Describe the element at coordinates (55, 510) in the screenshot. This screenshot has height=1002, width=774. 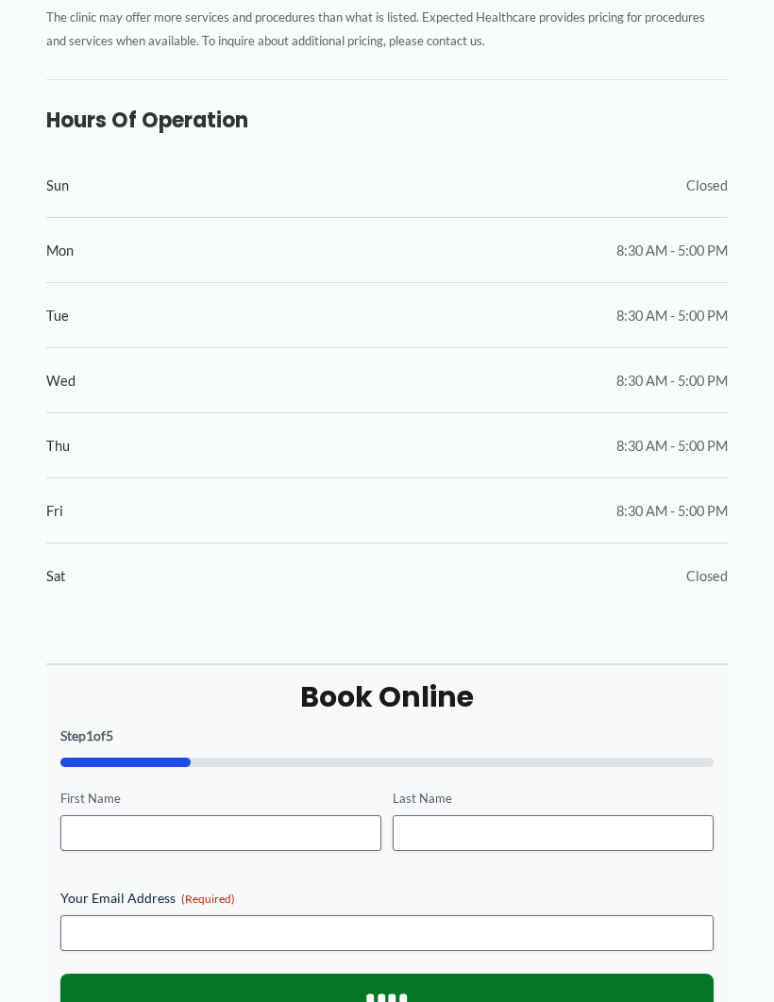
I see `span: Fri` at that location.